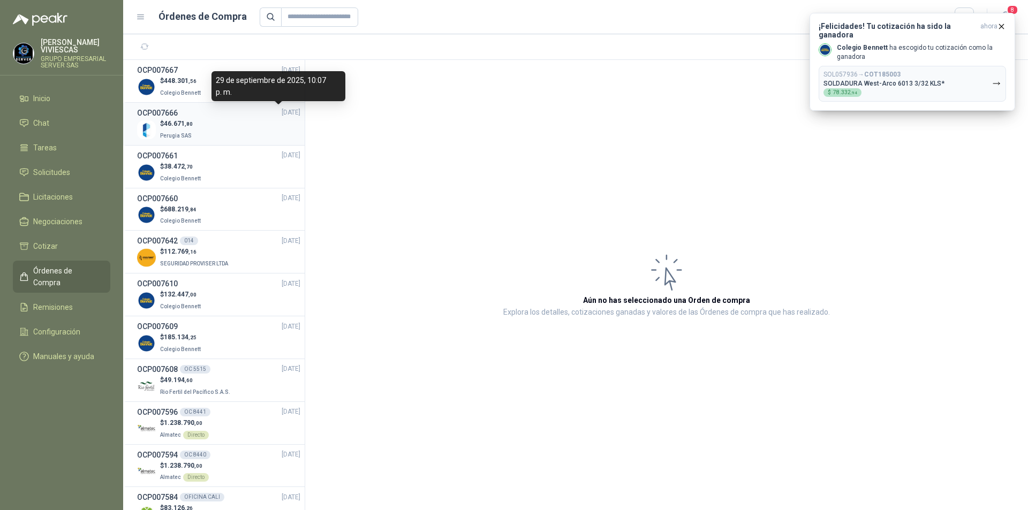  I want to click on a: Configuración, so click(62, 332).